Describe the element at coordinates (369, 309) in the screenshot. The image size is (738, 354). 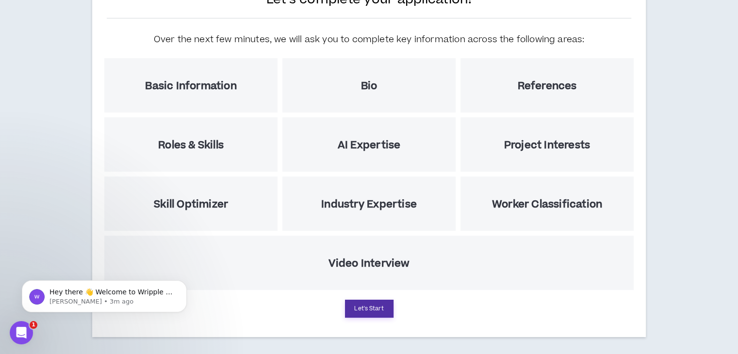
I see `button: Let's Start` at that location.